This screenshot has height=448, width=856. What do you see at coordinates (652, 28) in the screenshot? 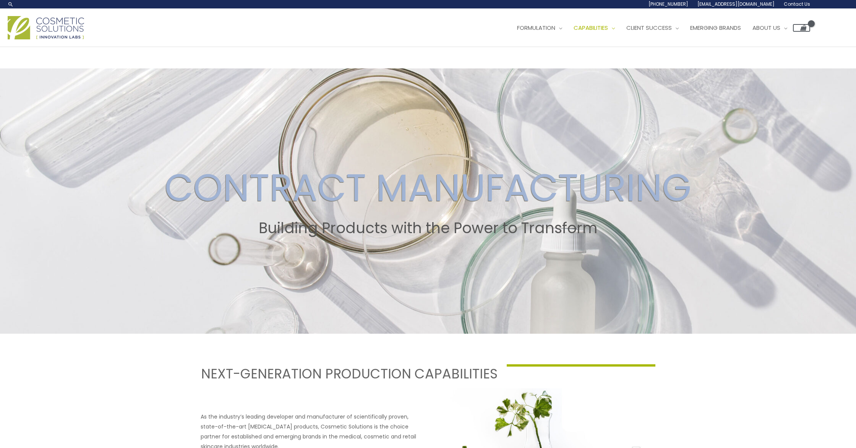
I see `a: Client Success` at bounding box center [652, 28].